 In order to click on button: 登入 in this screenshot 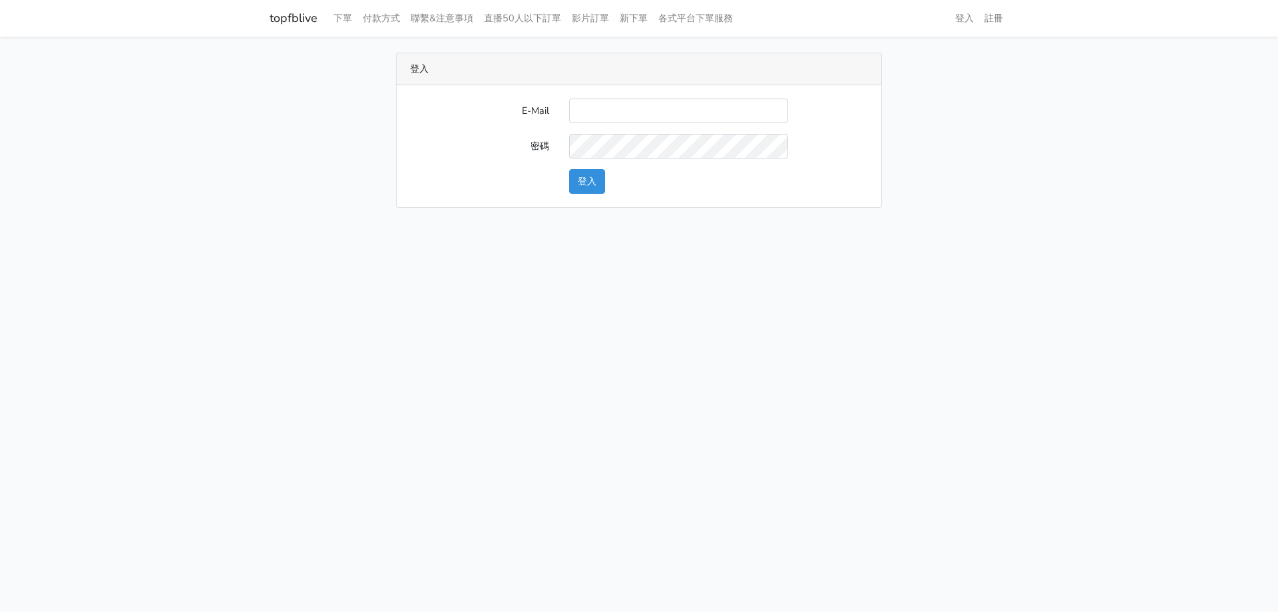, I will do `click(587, 181)`.